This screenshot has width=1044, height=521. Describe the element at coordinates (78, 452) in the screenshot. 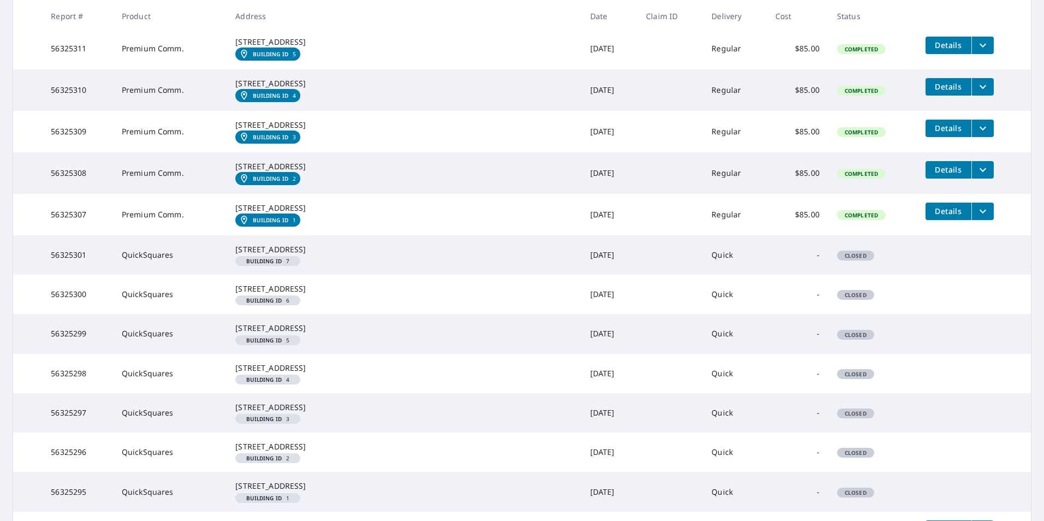

I see `td: 56325296` at that location.